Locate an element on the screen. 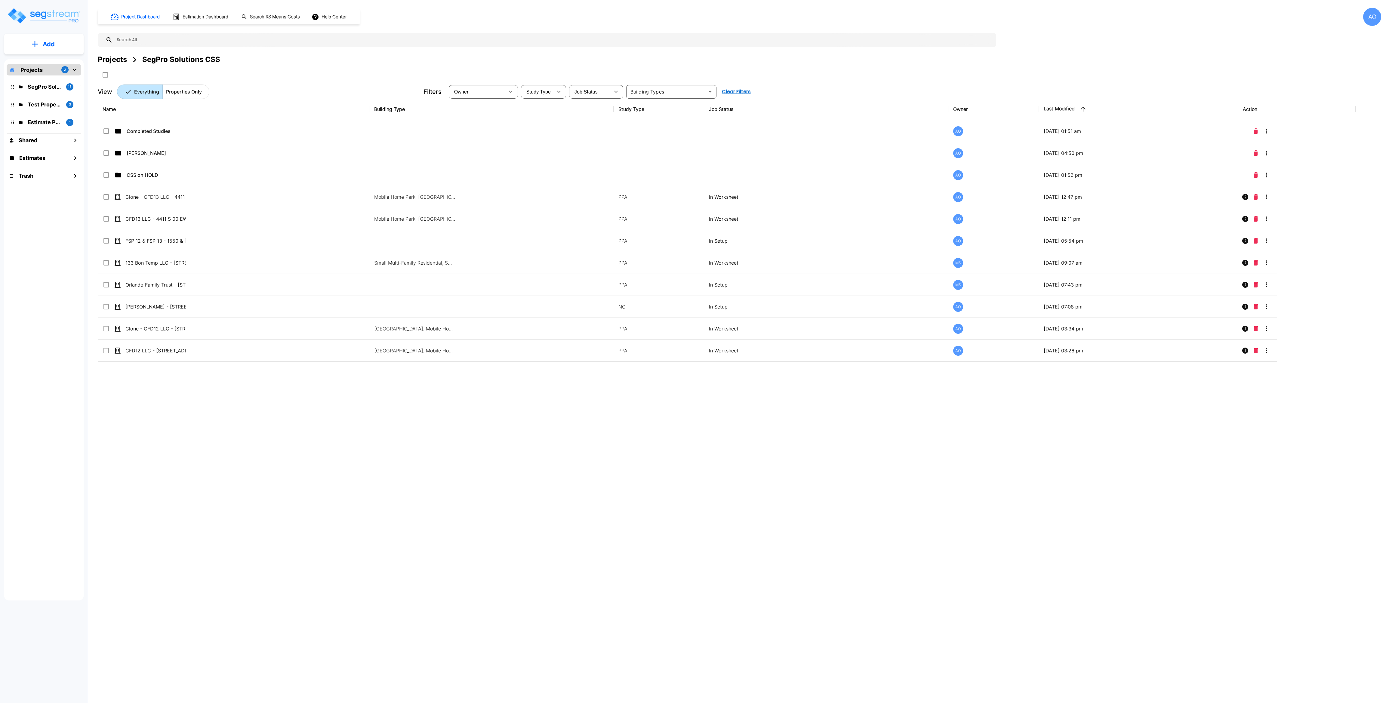  img: Logo is located at coordinates (44, 16).